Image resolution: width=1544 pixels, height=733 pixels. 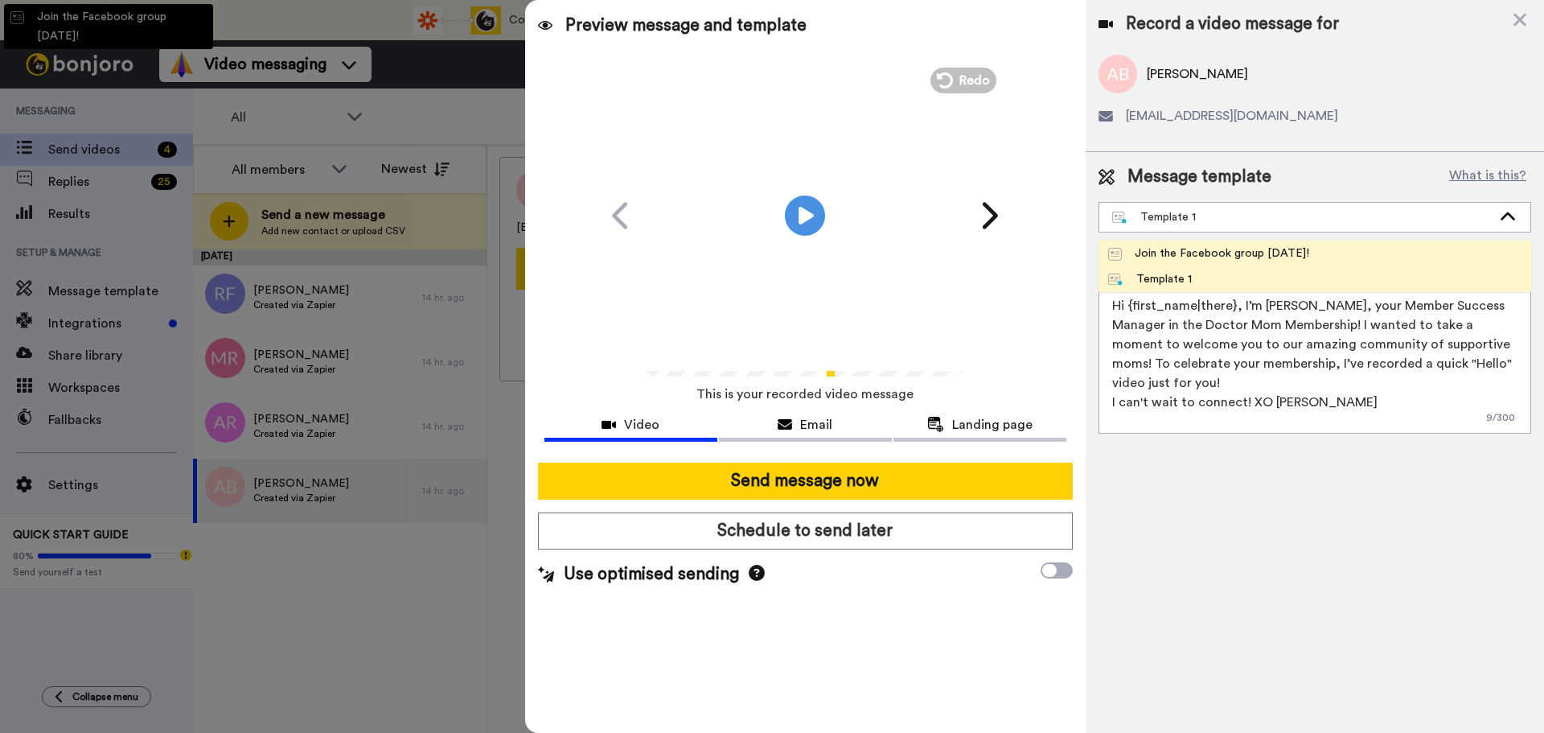 I want to click on span: Landing page, so click(x=992, y=425).